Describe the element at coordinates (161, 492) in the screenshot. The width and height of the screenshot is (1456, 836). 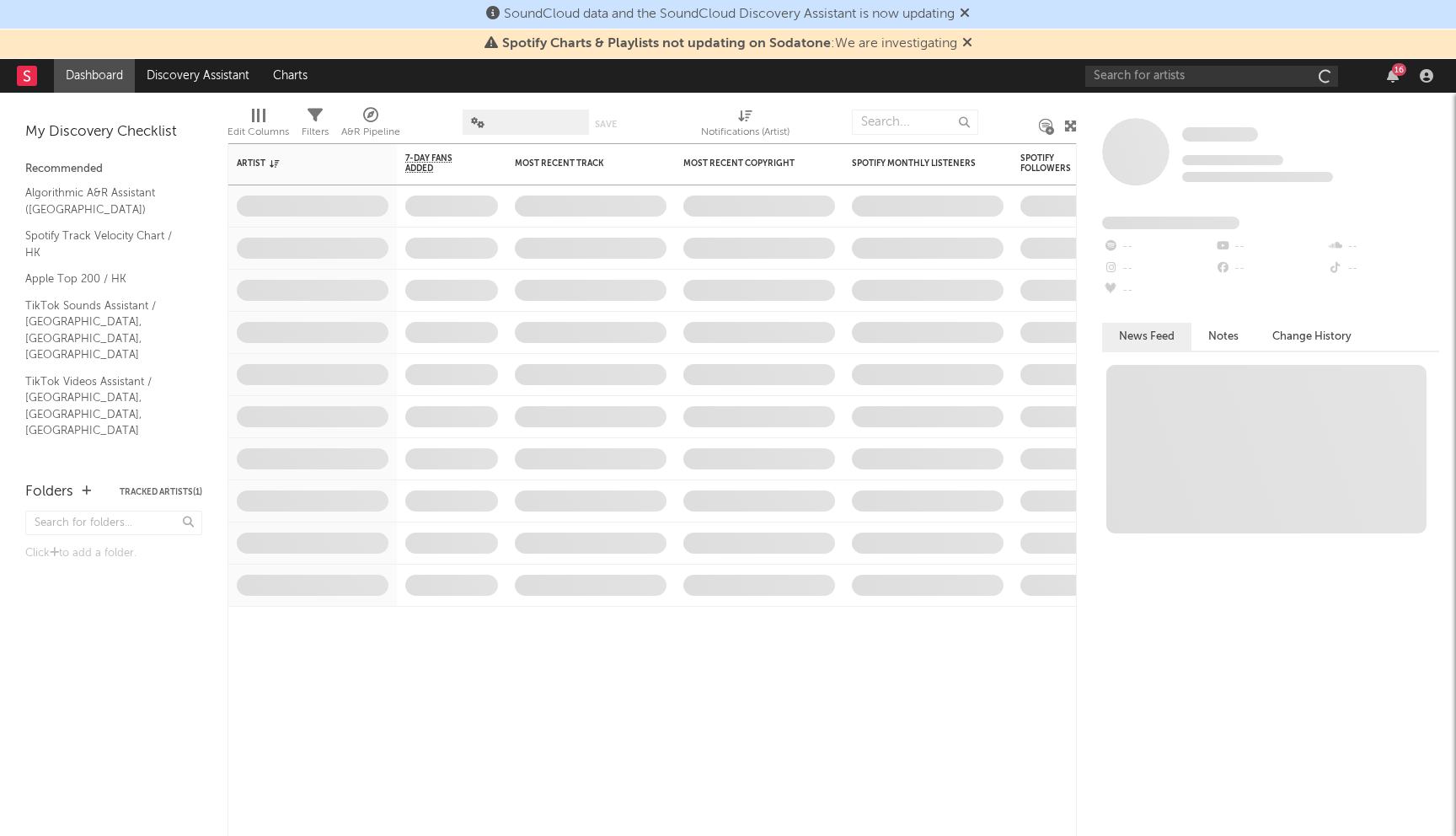
I see `button: Tracked Artists(1)` at that location.